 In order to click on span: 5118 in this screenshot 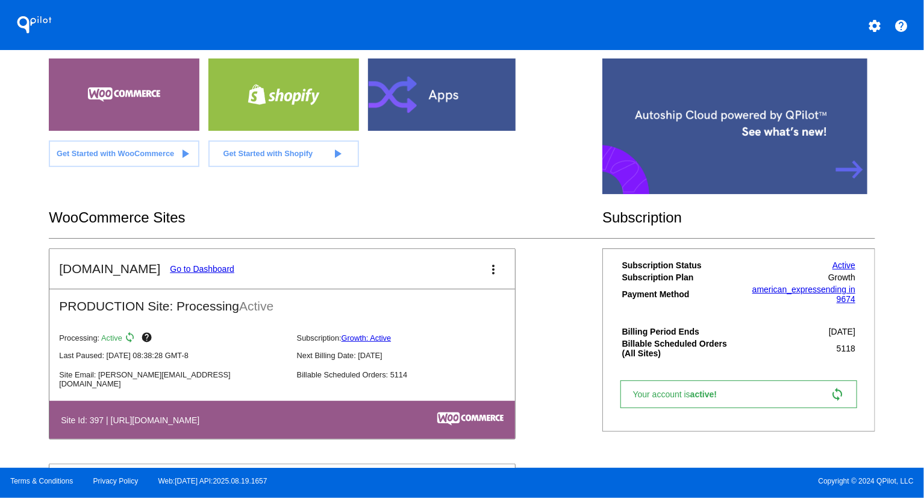, I will do `click(846, 348)`.